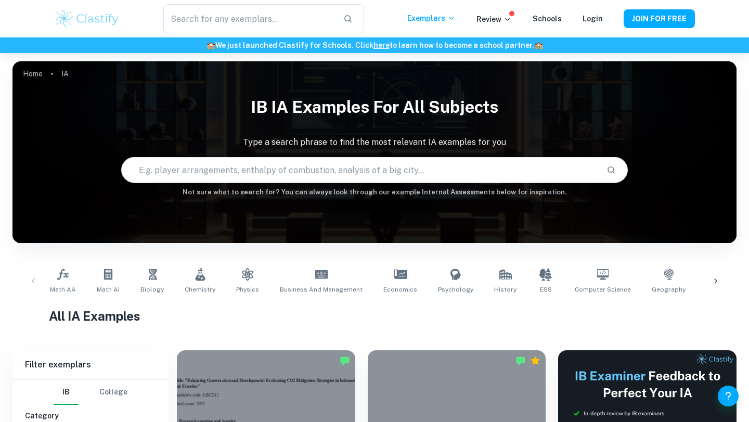  I want to click on span: Biology, so click(152, 290).